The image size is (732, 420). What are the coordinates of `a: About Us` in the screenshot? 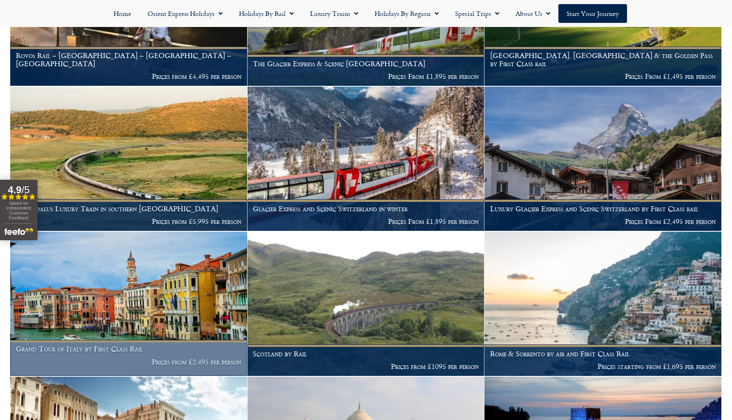 It's located at (532, 13).